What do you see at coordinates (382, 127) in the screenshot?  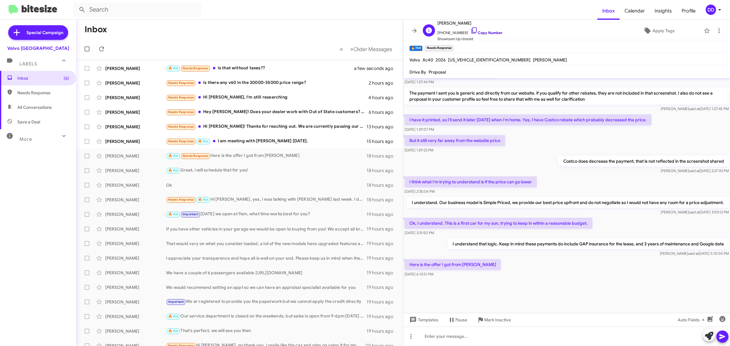 I see `div: 13 hours ago` at bounding box center [382, 127].